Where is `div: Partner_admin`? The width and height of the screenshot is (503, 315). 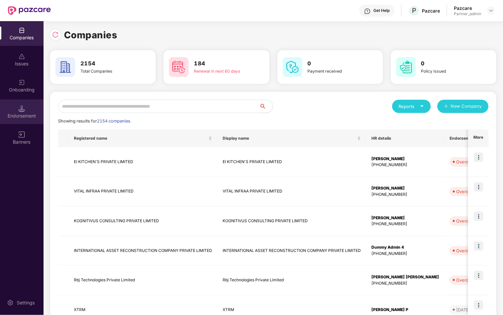 div: Partner_admin is located at coordinates (468, 14).